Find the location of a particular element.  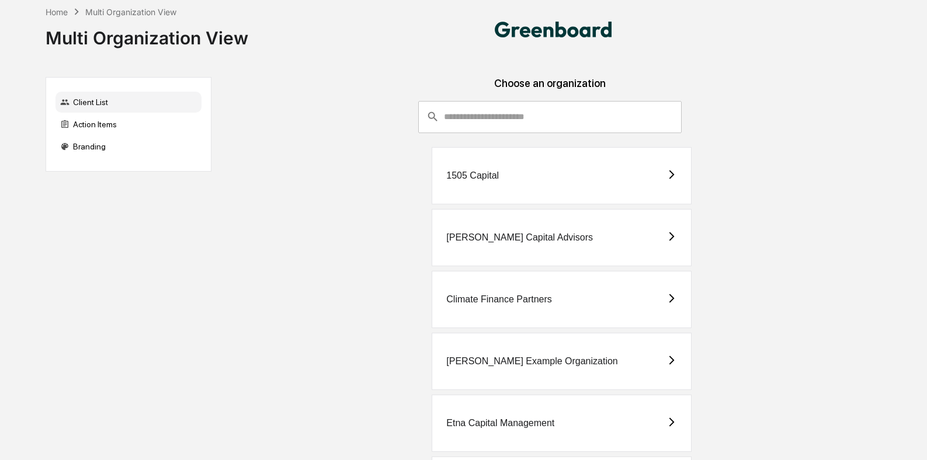

div: Choose an organization is located at coordinates (550, 89).